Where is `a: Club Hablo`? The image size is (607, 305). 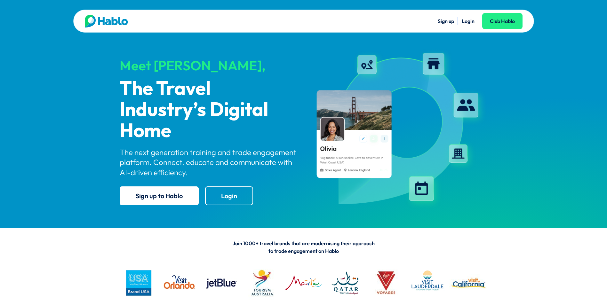 a: Club Hablo is located at coordinates (503, 21).